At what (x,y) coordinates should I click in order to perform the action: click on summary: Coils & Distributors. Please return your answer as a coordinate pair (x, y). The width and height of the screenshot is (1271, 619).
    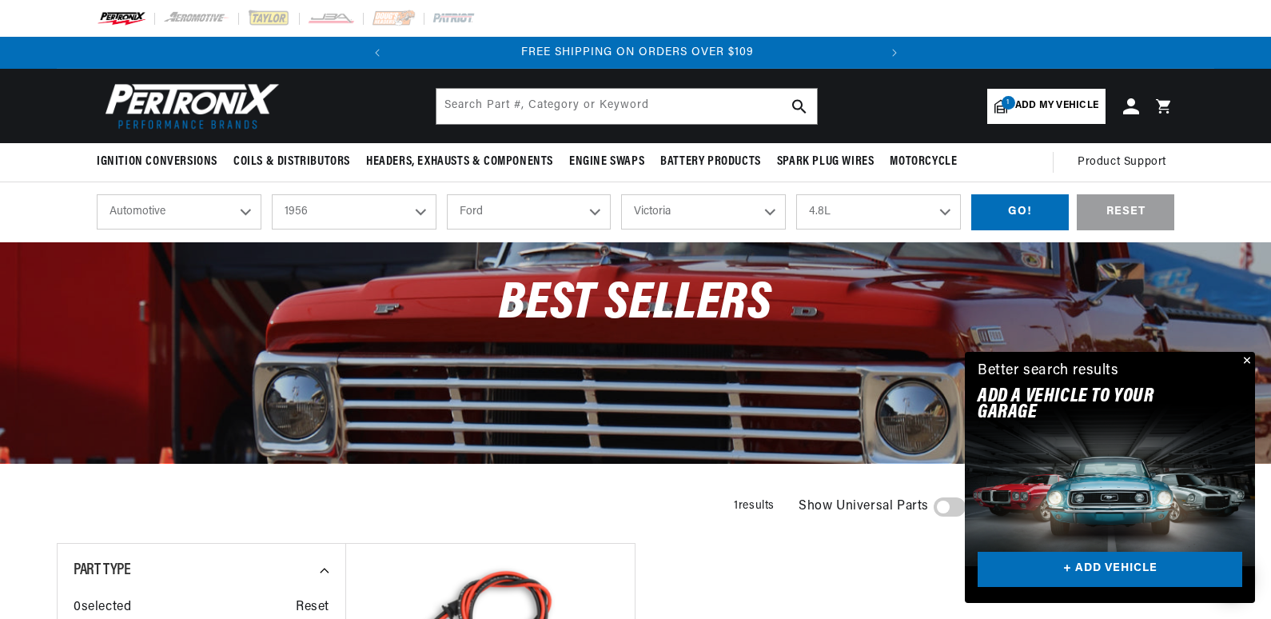
    Looking at the image, I should click on (292, 162).